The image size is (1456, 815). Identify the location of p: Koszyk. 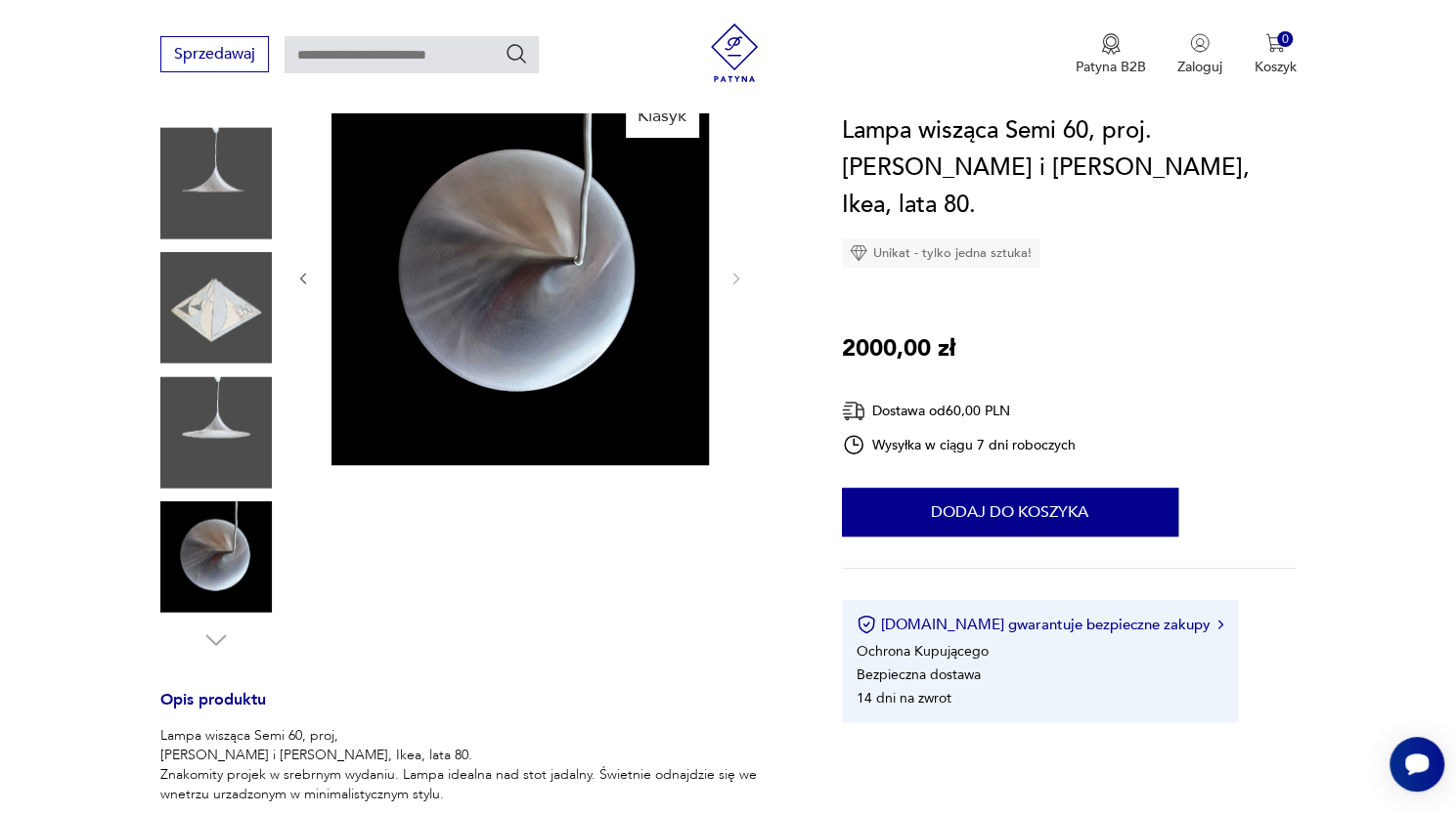
(1274, 66).